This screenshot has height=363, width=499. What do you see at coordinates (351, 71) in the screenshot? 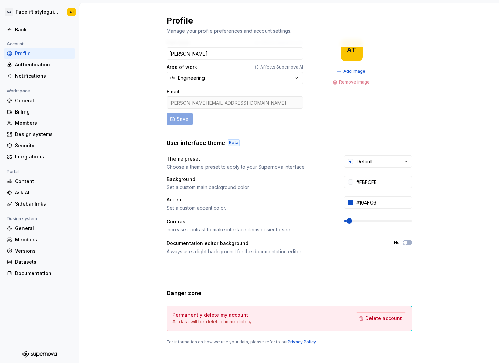
I see `button: Add image` at bounding box center [351, 71].